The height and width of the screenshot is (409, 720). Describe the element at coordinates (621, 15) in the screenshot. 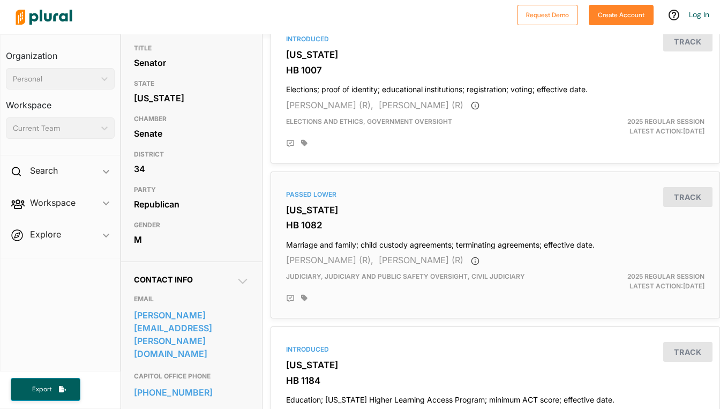

I see `button: Create Account` at that location.